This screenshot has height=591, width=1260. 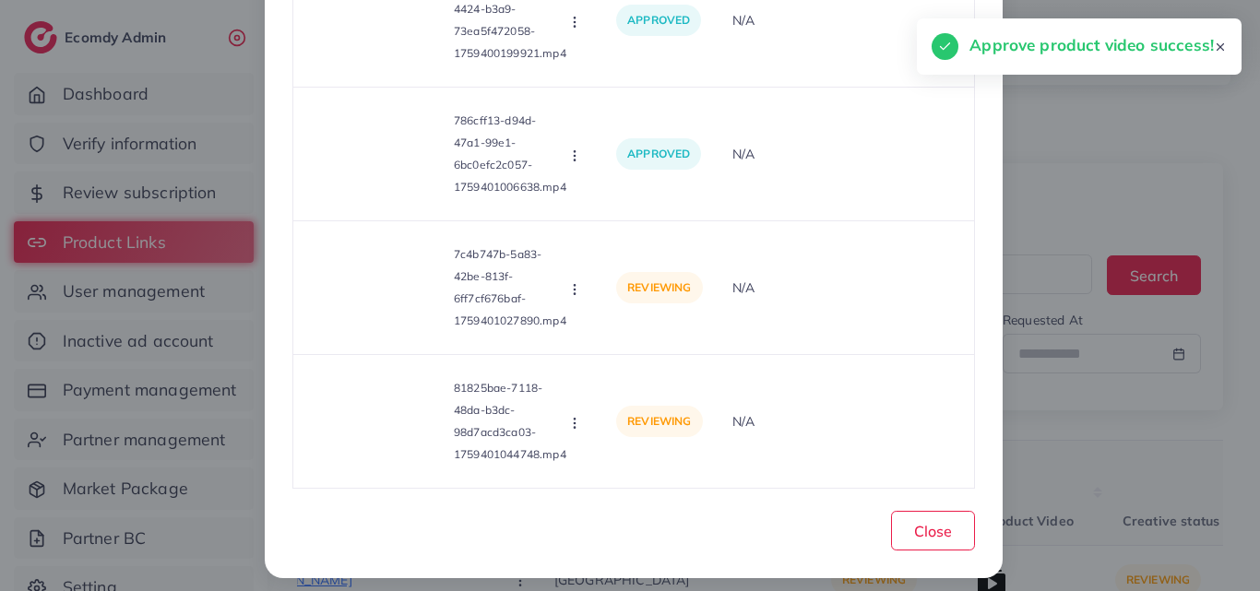 What do you see at coordinates (510, 154) in the screenshot?
I see `p: 786cff13-d94d-47a1-99e1-6bc0efc2c057-1759401006638.mp4` at bounding box center [510, 154].